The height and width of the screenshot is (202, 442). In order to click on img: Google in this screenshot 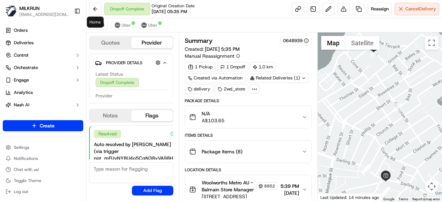, I will do `click(331, 197)`.